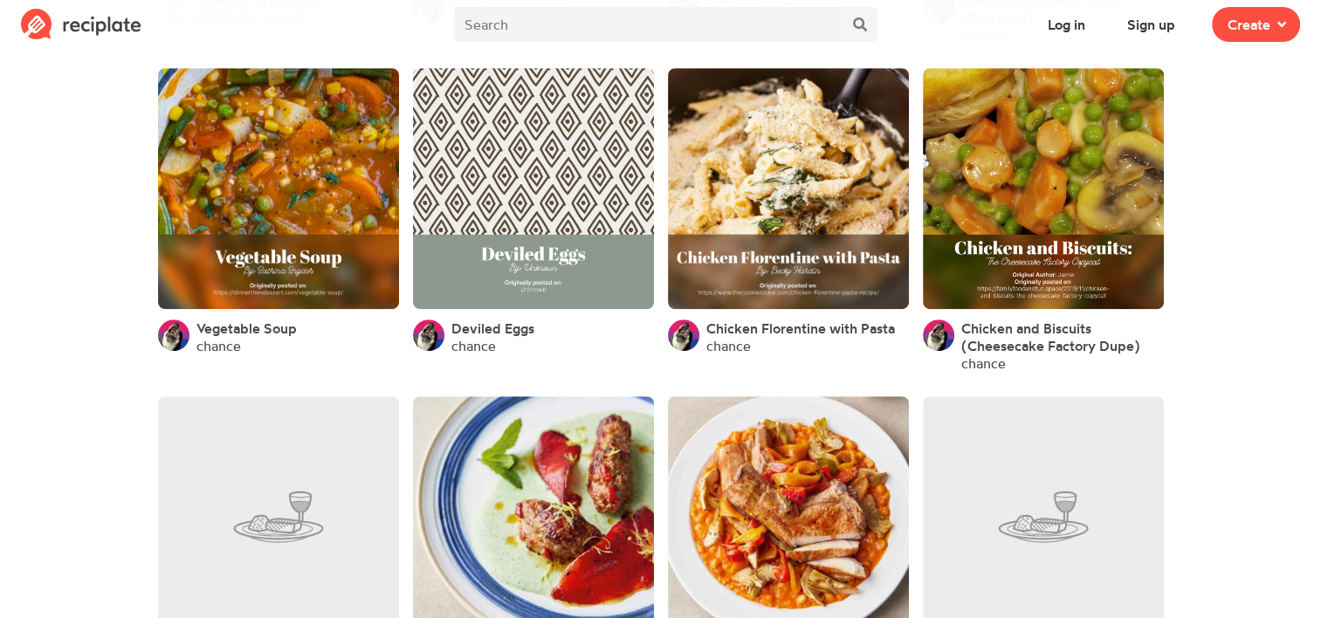  I want to click on button: Log in, so click(1066, 24).